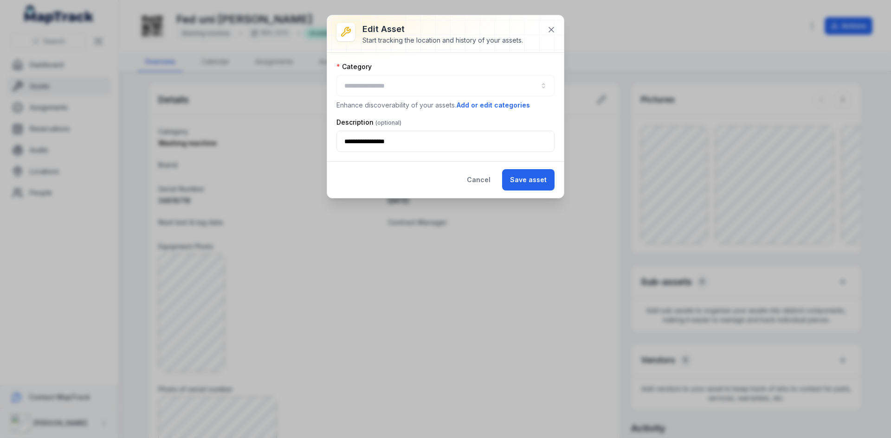  I want to click on div: Start tracking the location and history of your assets., so click(443, 40).